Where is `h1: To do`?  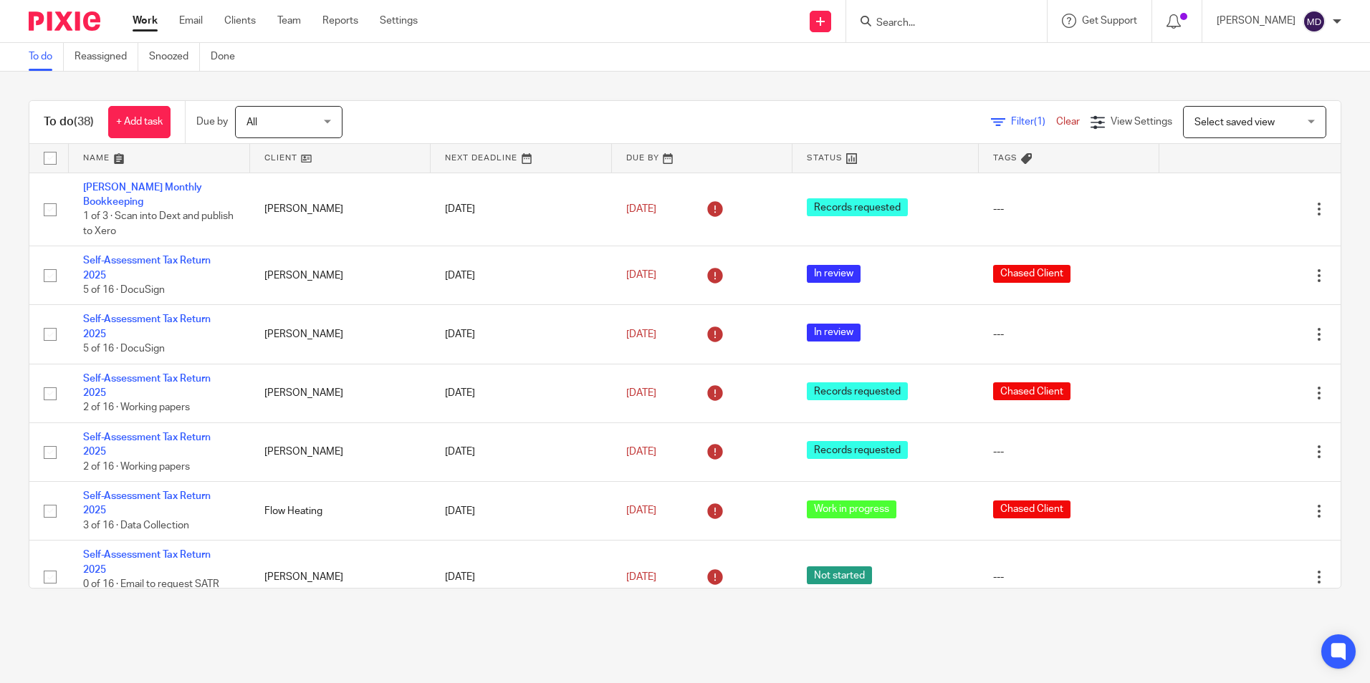
h1: To do is located at coordinates (69, 122).